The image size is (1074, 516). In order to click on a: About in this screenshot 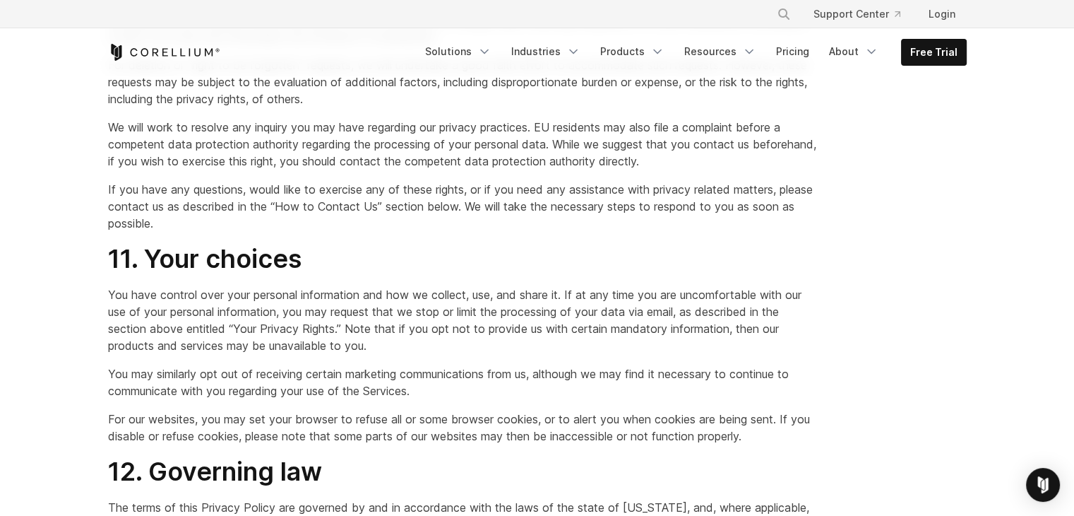, I will do `click(854, 52)`.